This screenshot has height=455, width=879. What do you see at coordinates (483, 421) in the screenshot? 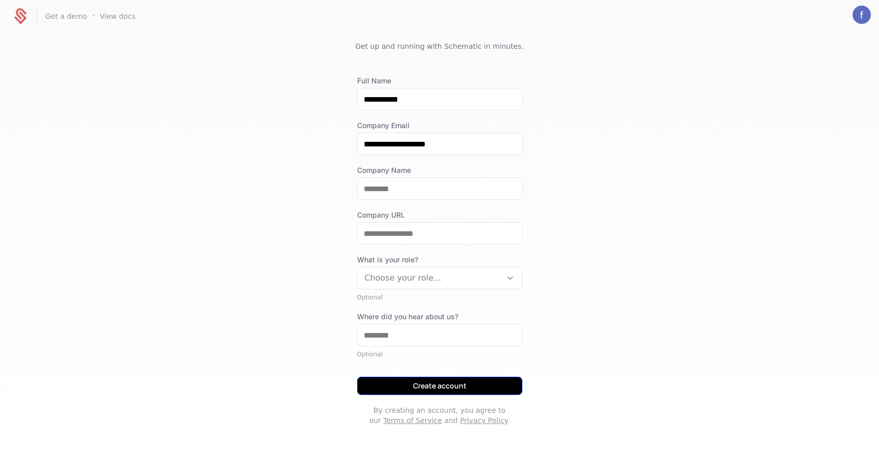
I see `a: Privacy Policy` at bounding box center [483, 421].